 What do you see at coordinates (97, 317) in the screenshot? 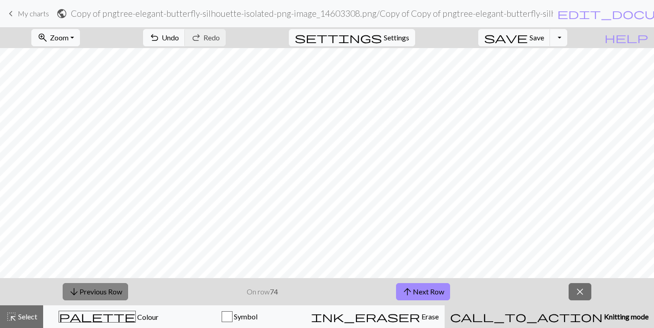
I see `span: palette` at bounding box center [97, 317].